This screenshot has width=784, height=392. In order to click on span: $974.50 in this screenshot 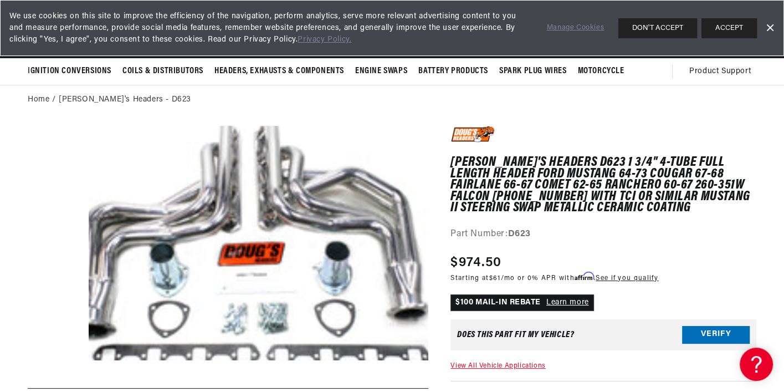, I will do `click(476, 263)`.